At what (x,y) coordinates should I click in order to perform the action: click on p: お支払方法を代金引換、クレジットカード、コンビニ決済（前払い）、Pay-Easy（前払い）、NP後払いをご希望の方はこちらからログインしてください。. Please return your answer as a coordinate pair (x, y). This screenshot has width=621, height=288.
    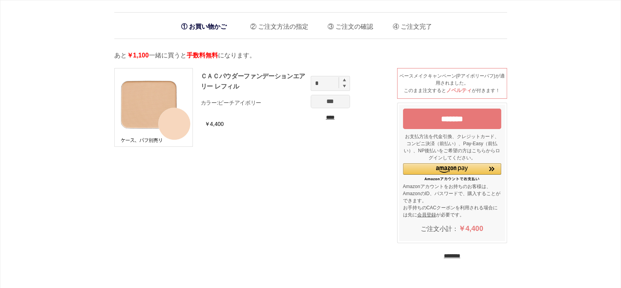
    Looking at the image, I should click on (452, 147).